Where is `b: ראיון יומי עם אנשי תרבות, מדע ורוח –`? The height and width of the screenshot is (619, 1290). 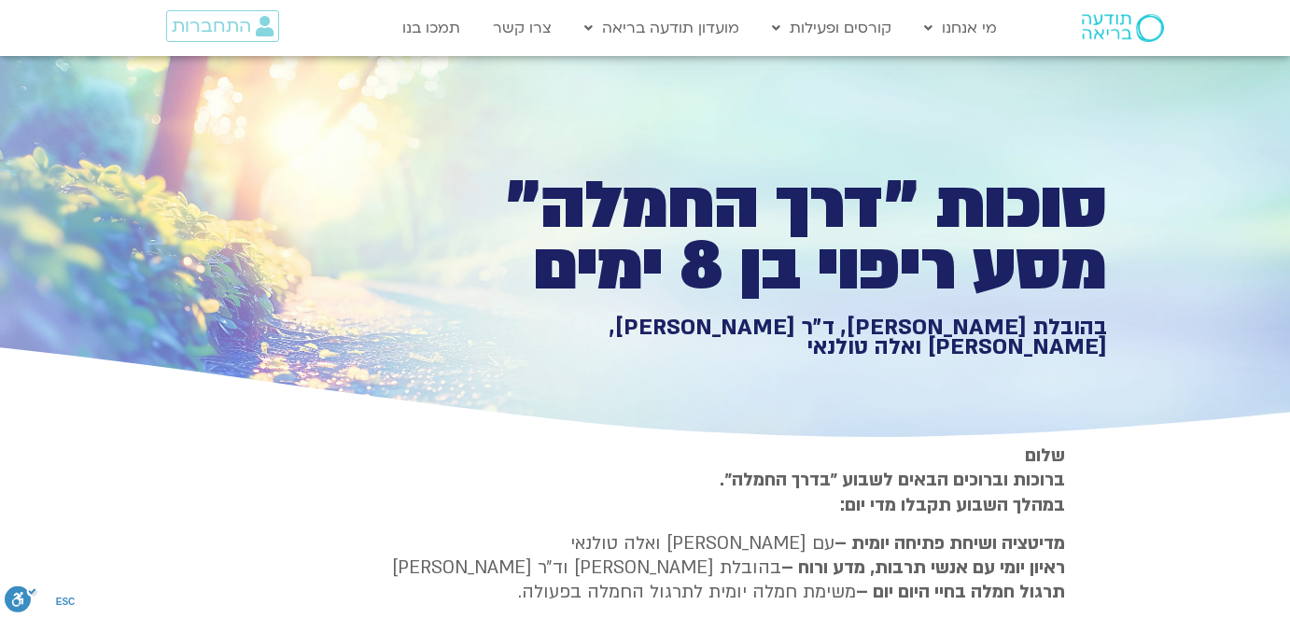
b: ראיון יומי עם אנשי תרבות, מדע ורוח – is located at coordinates (923, 567).